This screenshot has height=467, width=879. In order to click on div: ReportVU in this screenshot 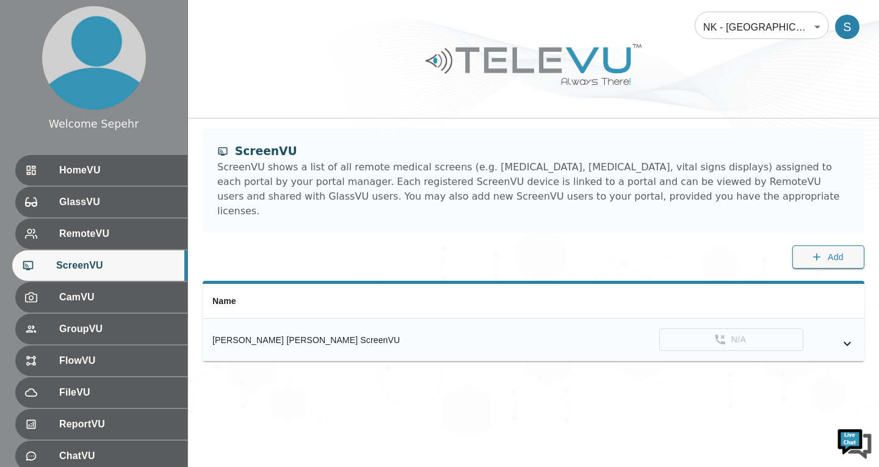, I will do `click(101, 424)`.